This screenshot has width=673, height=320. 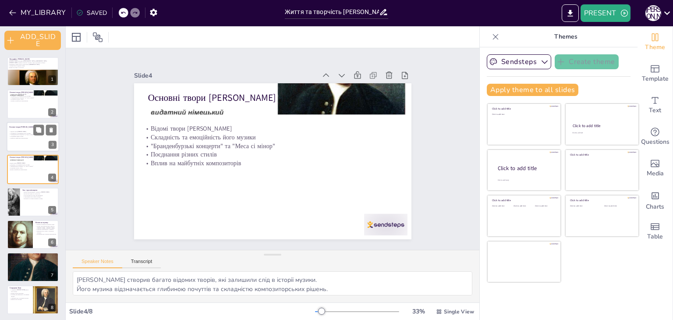 I want to click on p: Твори для органу, so click(x=33, y=262).